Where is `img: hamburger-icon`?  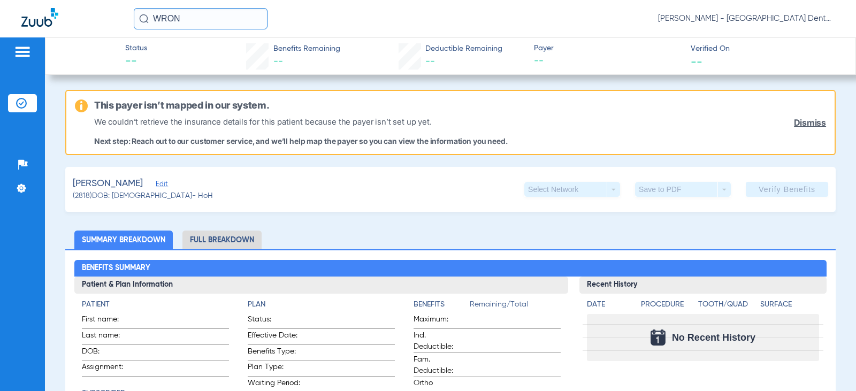
img: hamburger-icon is located at coordinates (22, 52).